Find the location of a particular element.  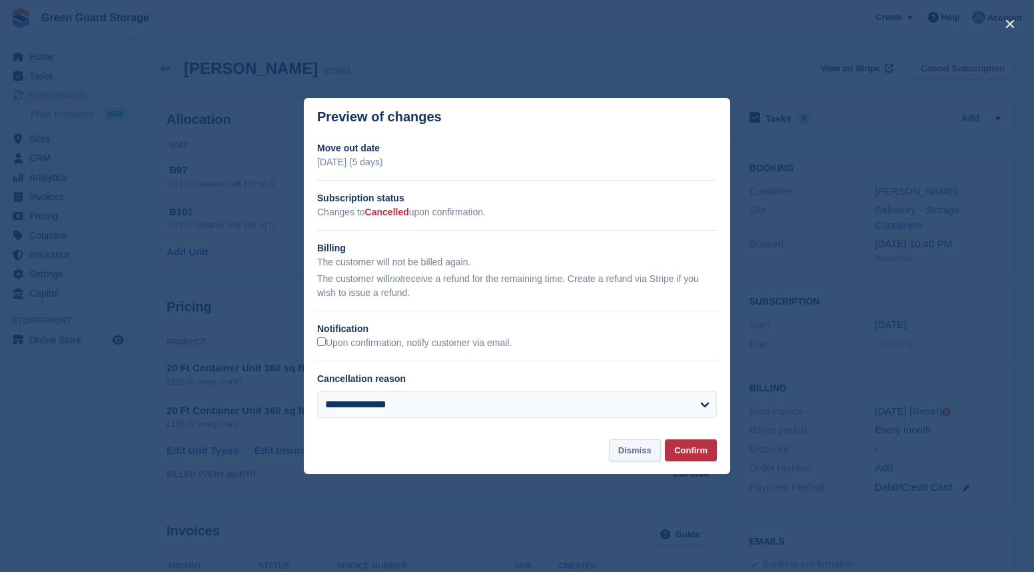

p: Changes to upon confirmation. is located at coordinates (517, 212).